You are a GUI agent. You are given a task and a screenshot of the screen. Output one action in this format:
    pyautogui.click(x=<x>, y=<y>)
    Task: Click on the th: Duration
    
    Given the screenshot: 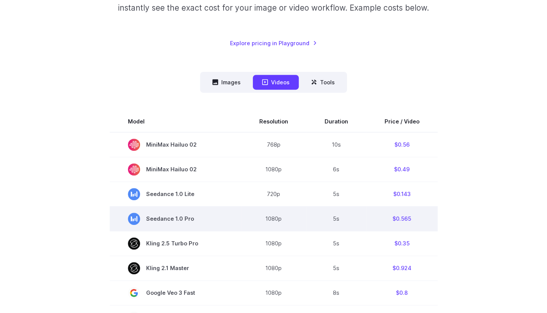 What is the action you would take?
    pyautogui.click(x=336, y=121)
    